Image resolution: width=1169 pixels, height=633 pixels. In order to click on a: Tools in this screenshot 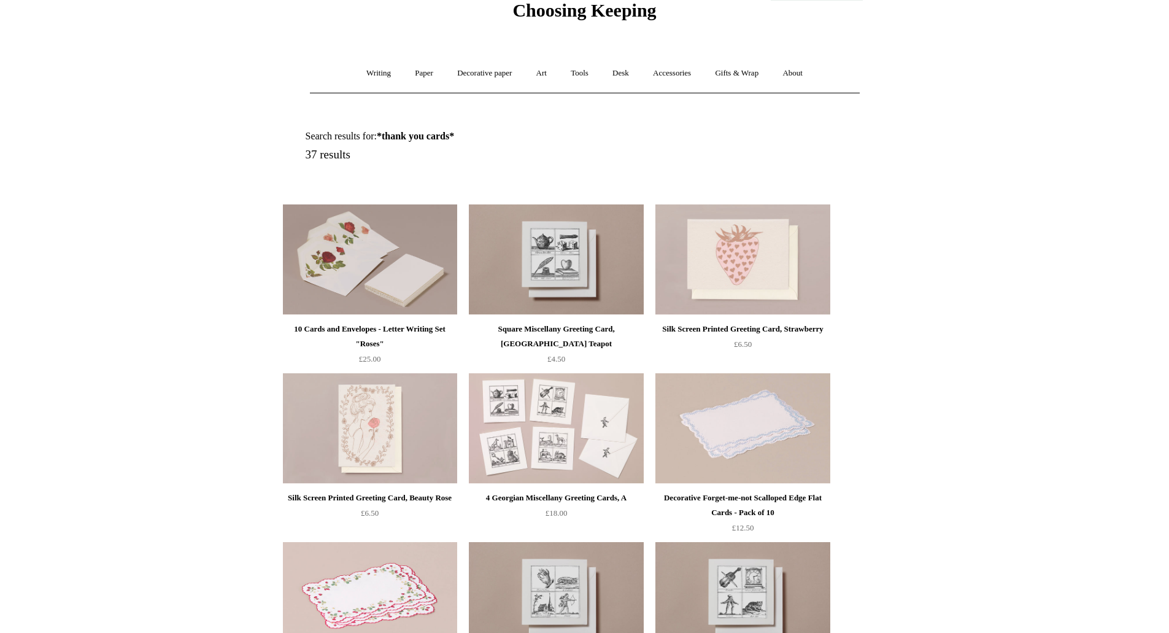, I will do `click(580, 73)`.